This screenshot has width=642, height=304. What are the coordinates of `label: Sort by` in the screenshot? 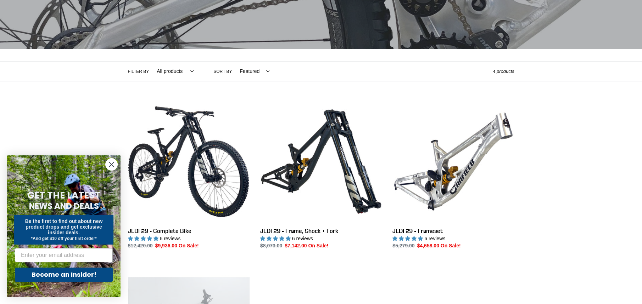 It's located at (223, 72).